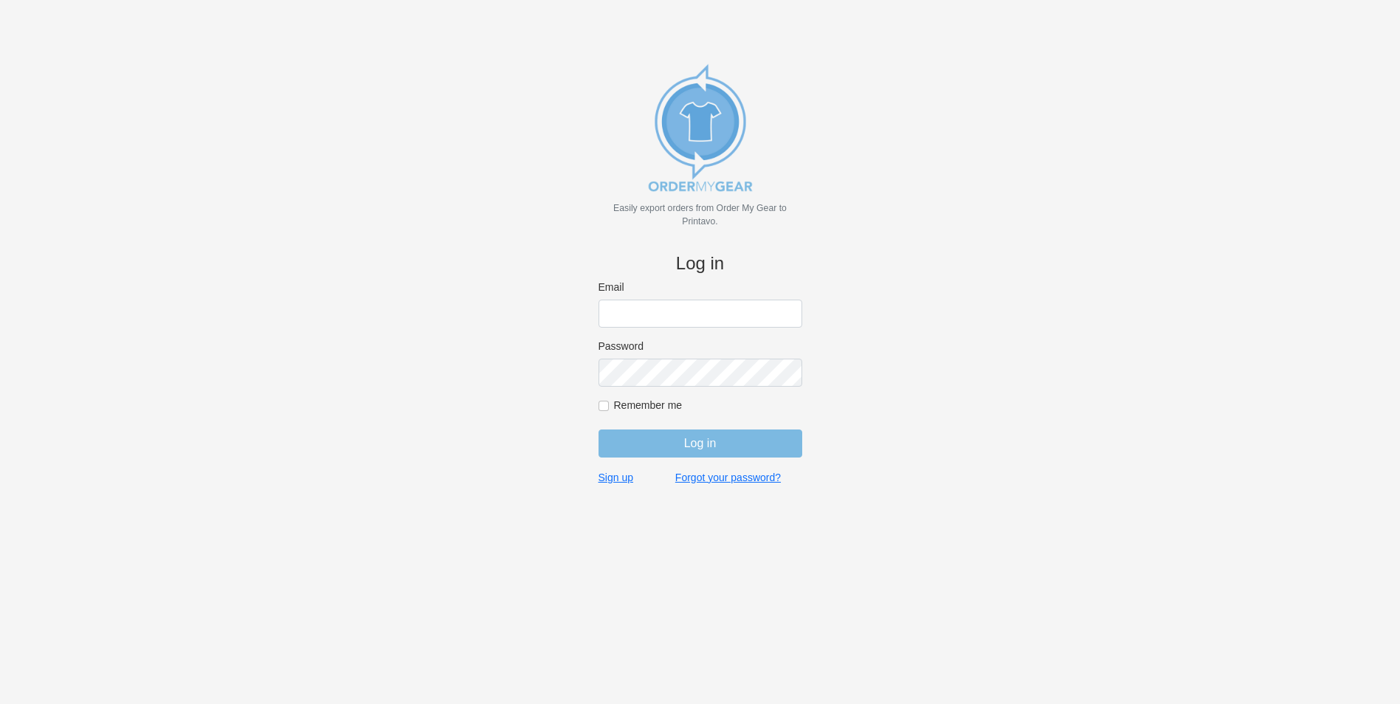 The height and width of the screenshot is (704, 1400). What do you see at coordinates (700, 346) in the screenshot?
I see `label: Password` at bounding box center [700, 346].